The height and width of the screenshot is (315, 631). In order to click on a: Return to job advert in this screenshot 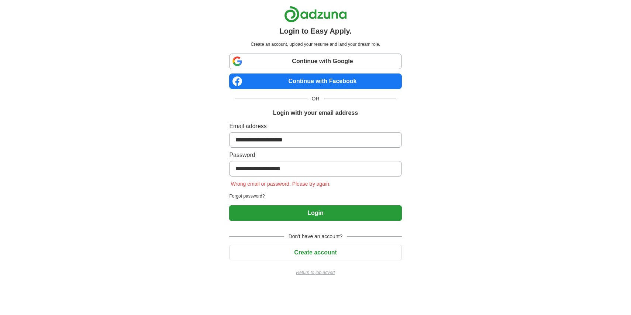, I will do `click(315, 272)`.